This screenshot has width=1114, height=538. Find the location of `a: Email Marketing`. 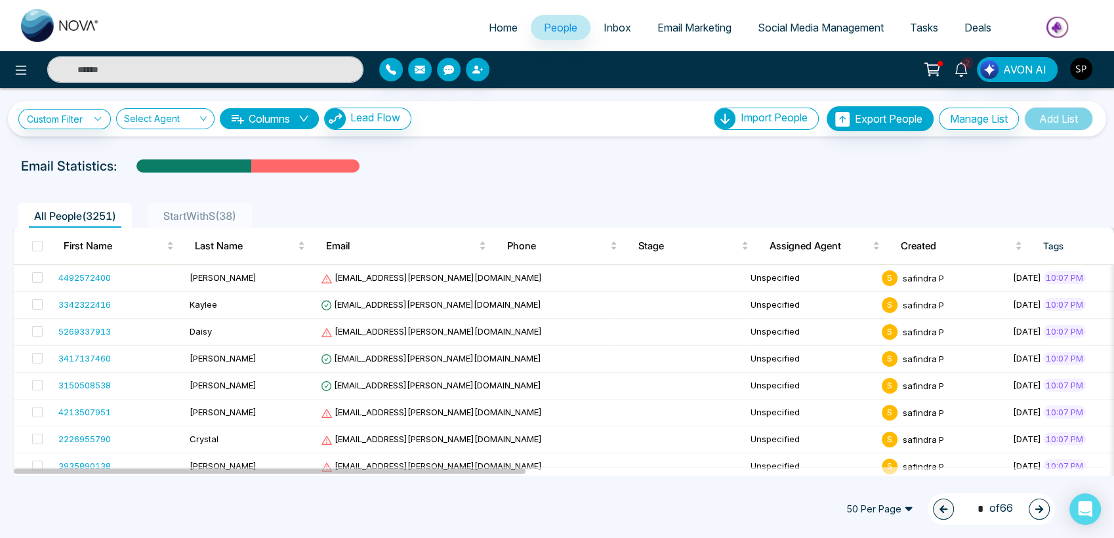

a: Email Marketing is located at coordinates (694, 28).